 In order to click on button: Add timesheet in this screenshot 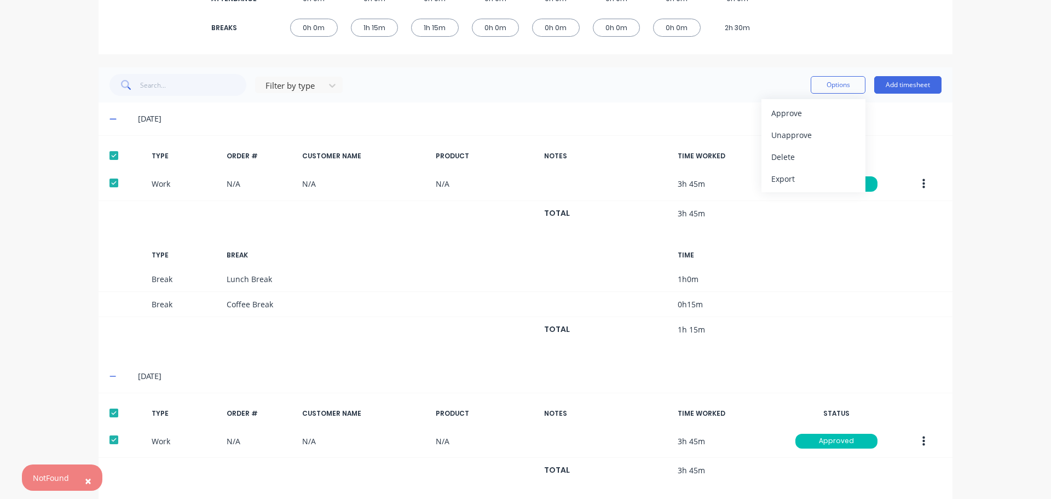, I will do `click(907, 85)`.